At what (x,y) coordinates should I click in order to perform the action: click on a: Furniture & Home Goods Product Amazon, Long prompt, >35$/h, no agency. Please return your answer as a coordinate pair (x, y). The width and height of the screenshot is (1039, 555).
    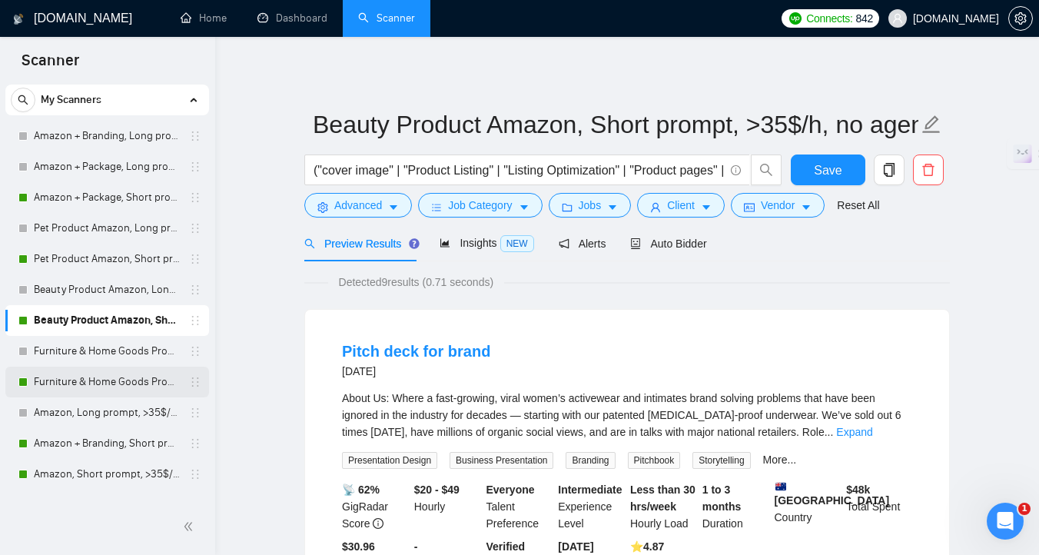
    Looking at the image, I should click on (107, 351).